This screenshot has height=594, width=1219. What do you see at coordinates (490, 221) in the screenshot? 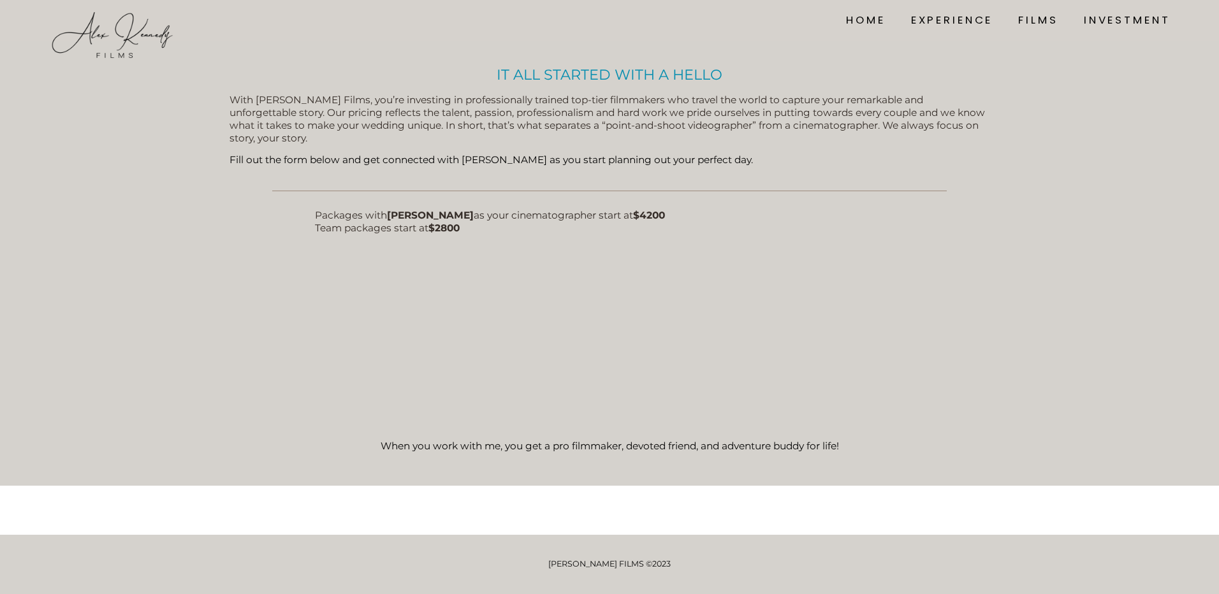
I see `span: Packages with as your cinematographer start at Team packages start at` at bounding box center [490, 221].